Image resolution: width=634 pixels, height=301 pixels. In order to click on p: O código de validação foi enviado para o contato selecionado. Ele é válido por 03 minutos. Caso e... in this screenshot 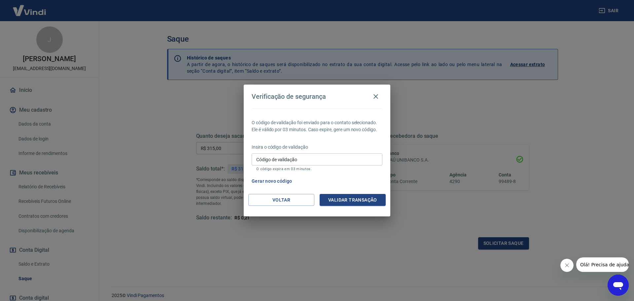, I will do `click(317, 126)`.